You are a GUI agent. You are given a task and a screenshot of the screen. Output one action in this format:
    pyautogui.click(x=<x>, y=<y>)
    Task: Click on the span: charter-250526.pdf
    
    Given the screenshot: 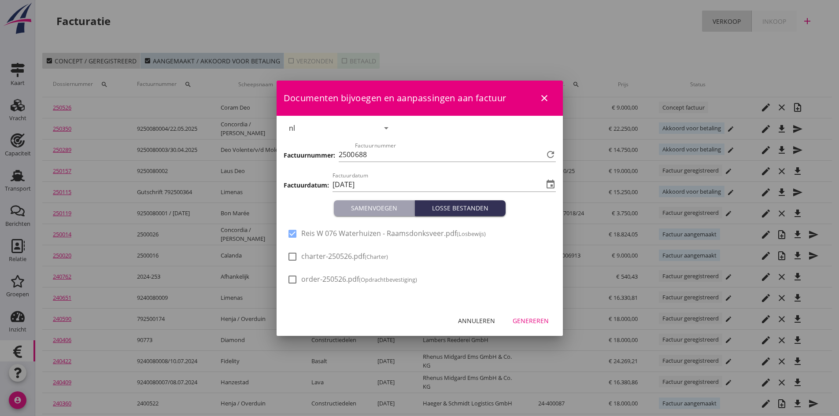 What is the action you would take?
    pyautogui.click(x=344, y=256)
    